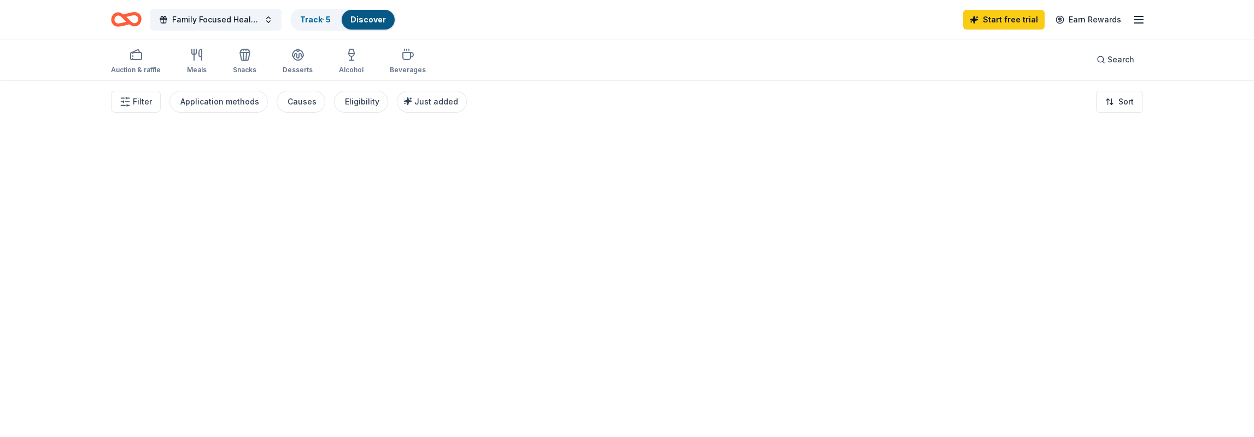 The image size is (1254, 437). I want to click on a: Start free trial, so click(1004, 20).